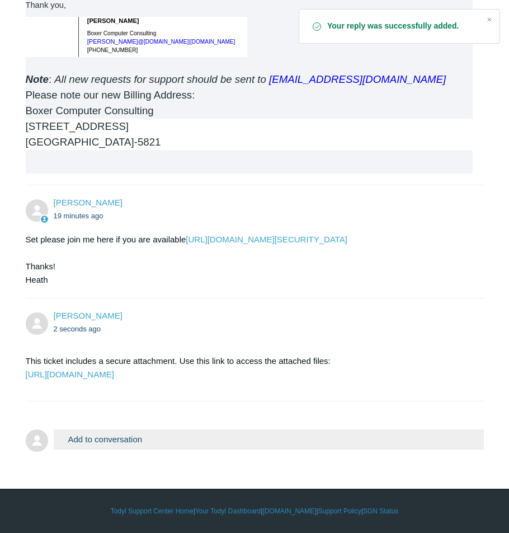 This screenshot has width=509, height=533. Describe the element at coordinates (88, 202) in the screenshot. I see `span: Heath Kellerman` at that location.